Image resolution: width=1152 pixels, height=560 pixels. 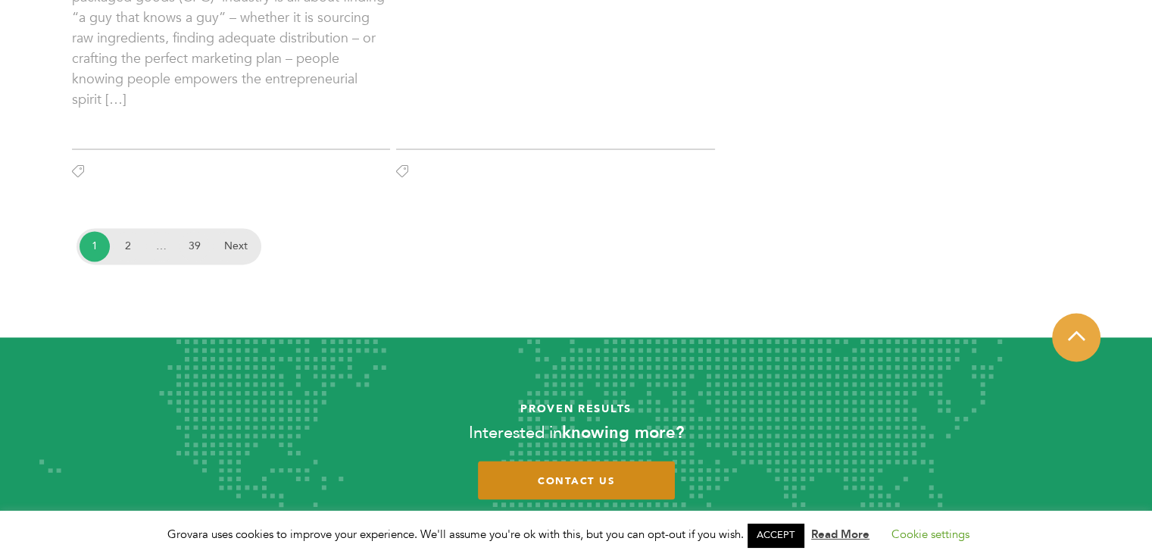 I want to click on a: contact us, so click(x=577, y=480).